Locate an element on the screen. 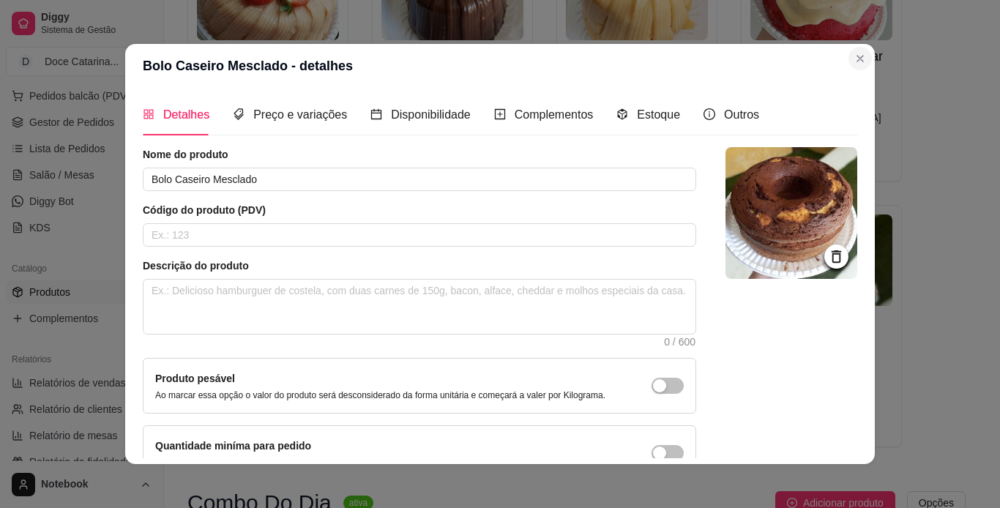  article: Código do produto (PDV) is located at coordinates (419, 210).